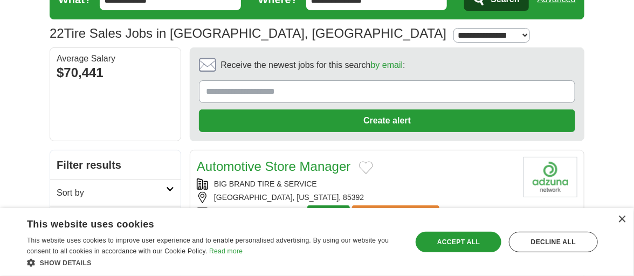  Describe the element at coordinates (57, 33) in the screenshot. I see `span: 22` at that location.